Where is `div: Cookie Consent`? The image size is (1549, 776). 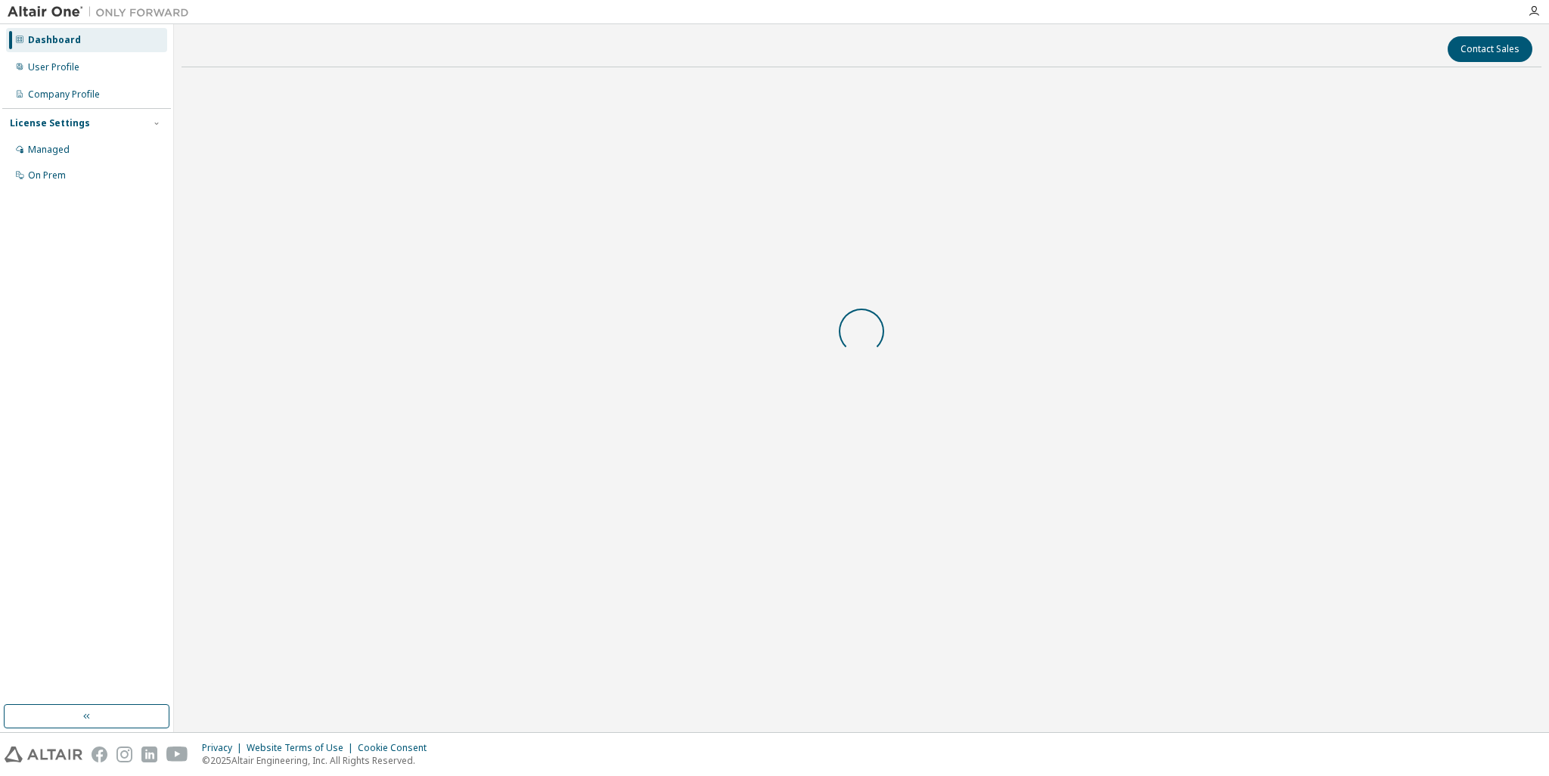 div: Cookie Consent is located at coordinates (396, 748).